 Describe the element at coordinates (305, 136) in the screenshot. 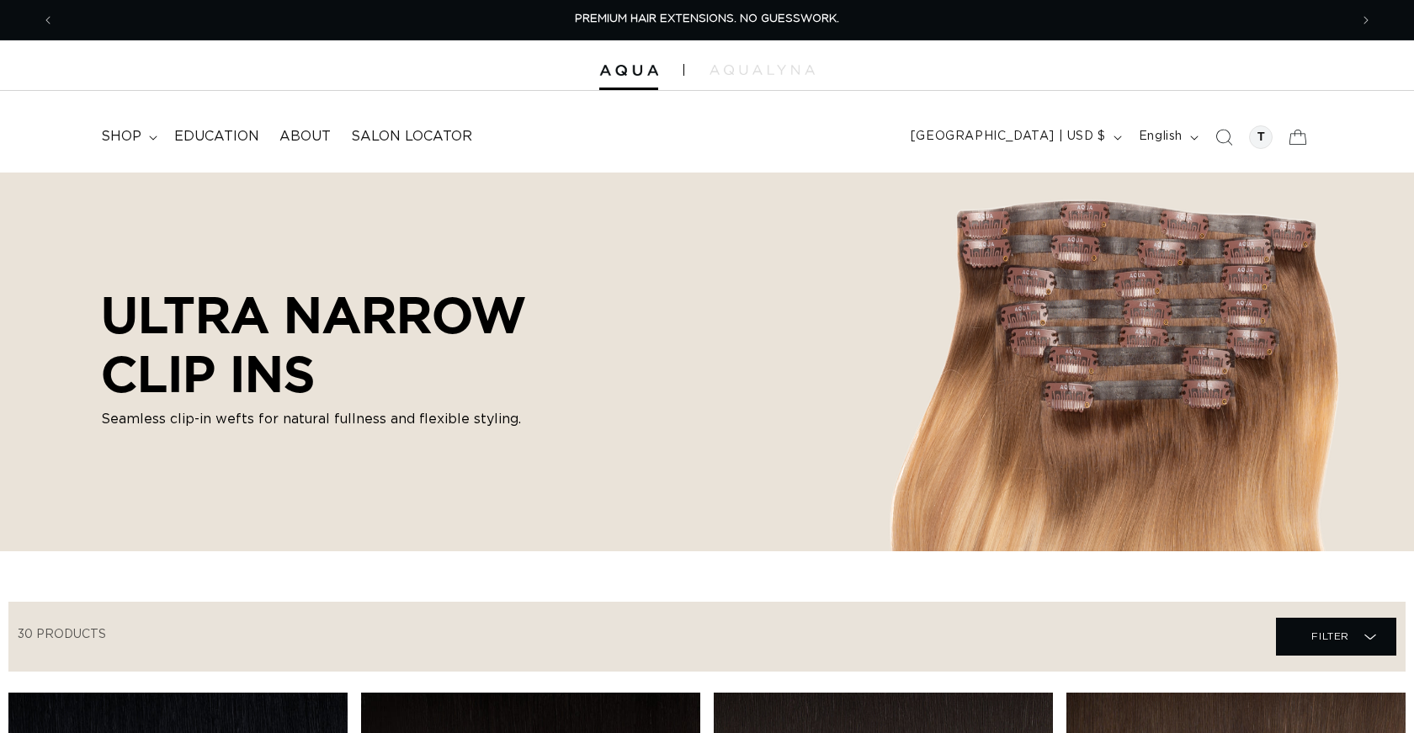

I see `span: About` at that location.